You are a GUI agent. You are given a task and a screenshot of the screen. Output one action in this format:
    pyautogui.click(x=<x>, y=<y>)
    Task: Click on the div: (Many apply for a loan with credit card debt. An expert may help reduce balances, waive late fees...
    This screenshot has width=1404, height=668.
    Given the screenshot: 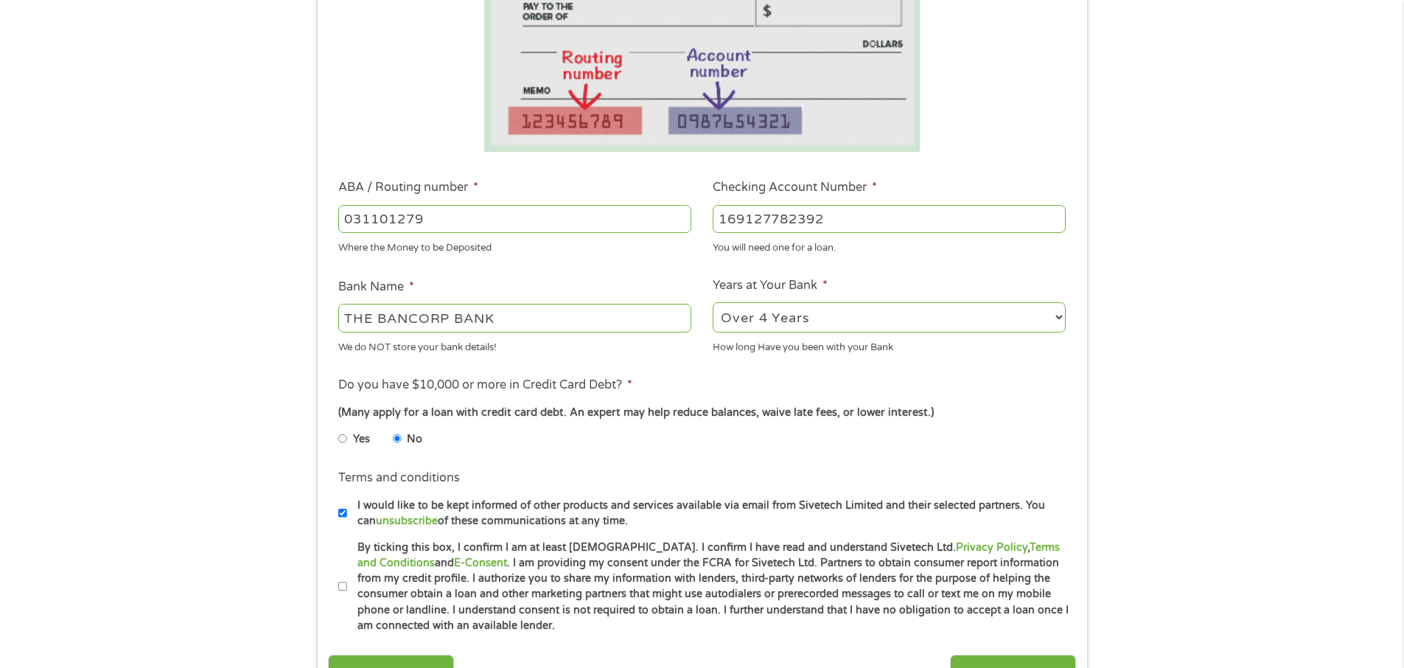 What is the action you would take?
    pyautogui.click(x=702, y=413)
    